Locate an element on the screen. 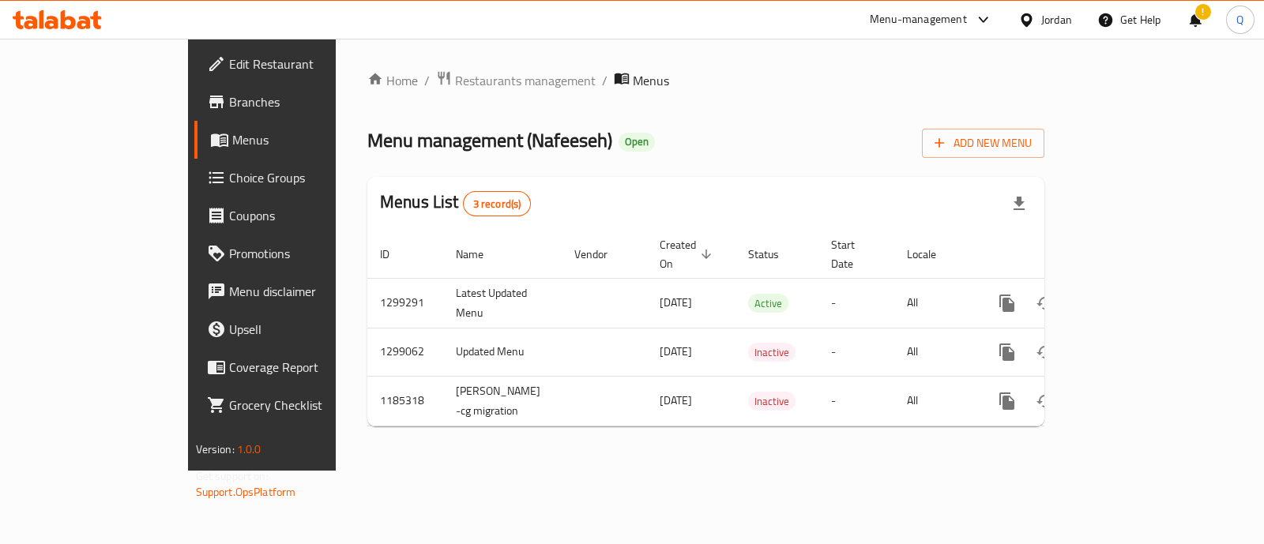 Image resolution: width=1264 pixels, height=544 pixels. td: Latest Updated Menu is located at coordinates (503, 303).